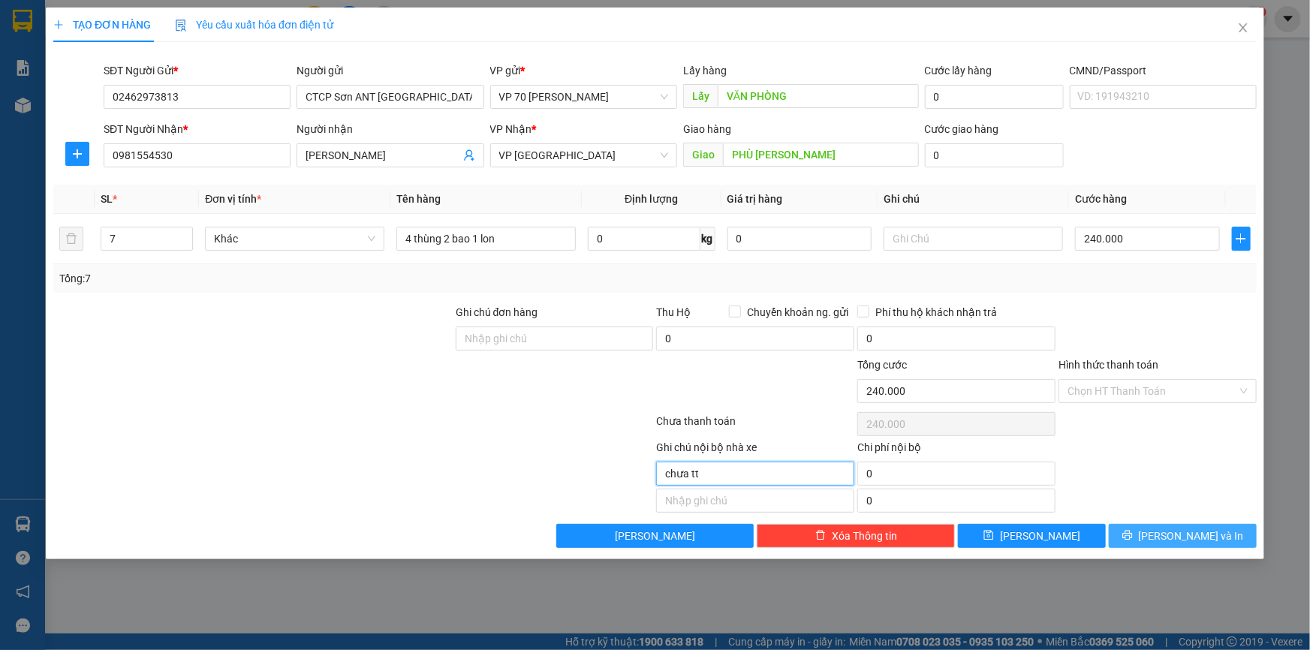 The width and height of the screenshot is (1310, 650). I want to click on div: Ghi chú nội bộ nhà xe, so click(755, 451).